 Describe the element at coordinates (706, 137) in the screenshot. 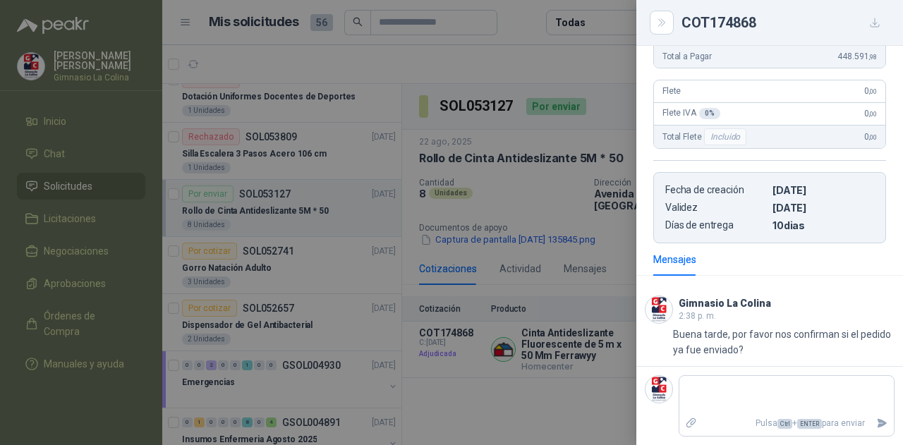

I see `span: Total Flete` at that location.